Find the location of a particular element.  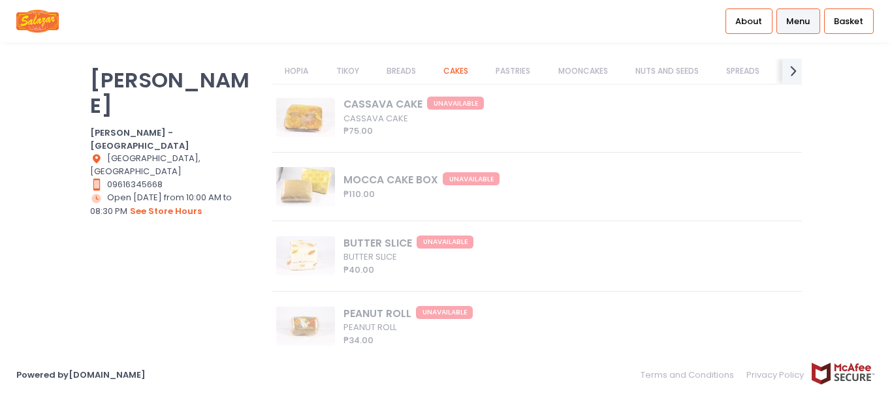

span: Basket is located at coordinates (848, 22).